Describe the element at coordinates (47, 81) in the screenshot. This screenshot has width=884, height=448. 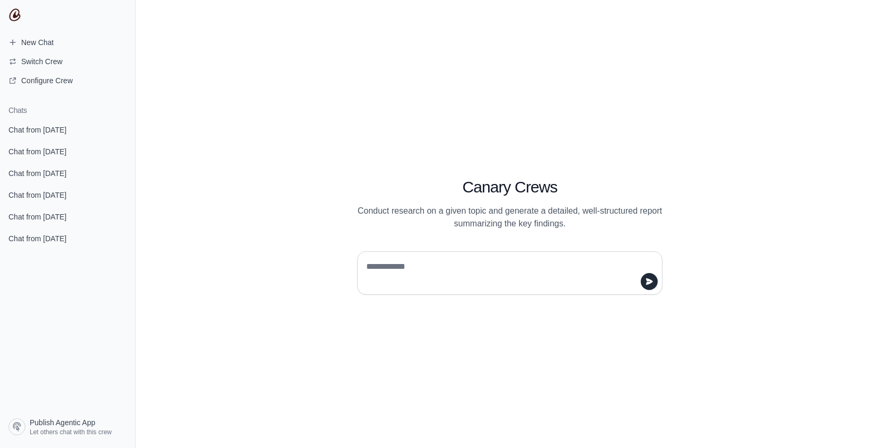
I see `span: Configure Crew` at that location.